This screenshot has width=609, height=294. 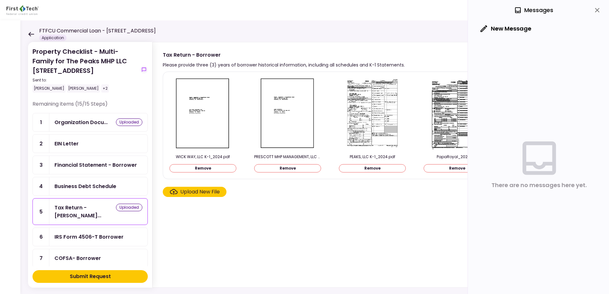 I want to click on div: Messages, so click(x=534, y=10).